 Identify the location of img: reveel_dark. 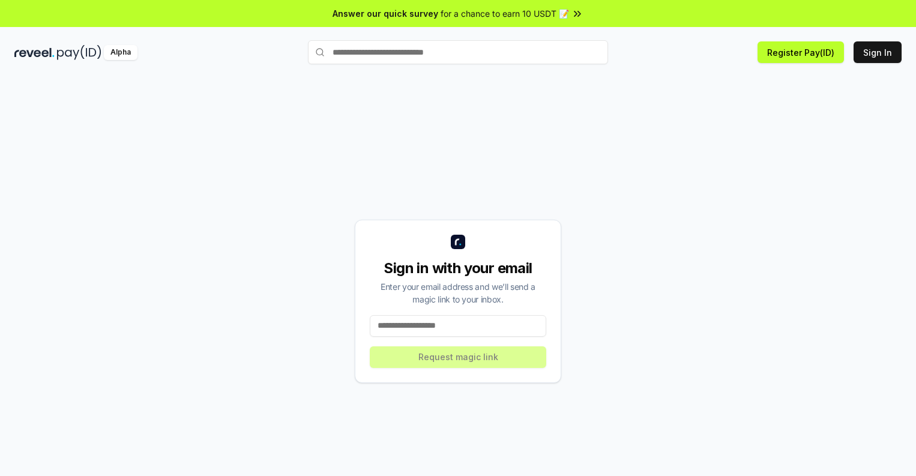
(34, 52).